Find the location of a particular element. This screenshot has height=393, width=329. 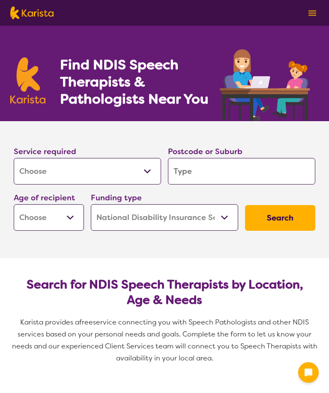

span: service connecting you with Speech Pathologists and other NDIS services based on your personal ne... is located at coordinates (165, 340).